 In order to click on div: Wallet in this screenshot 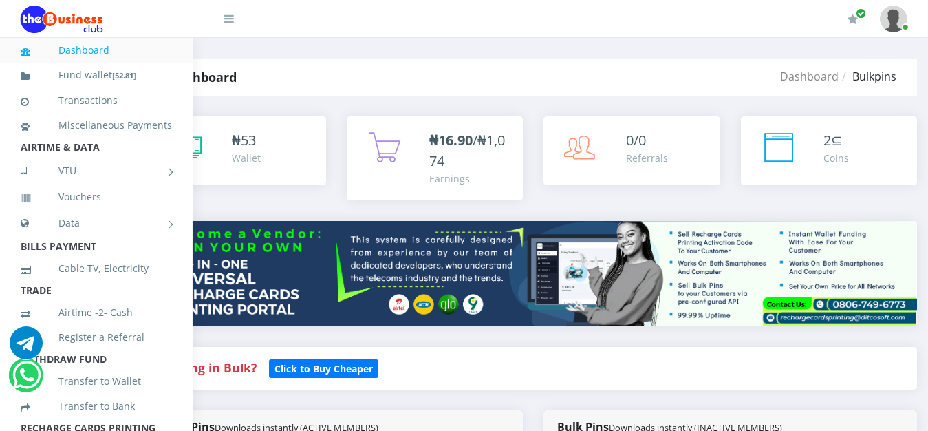, I will do `click(246, 158)`.